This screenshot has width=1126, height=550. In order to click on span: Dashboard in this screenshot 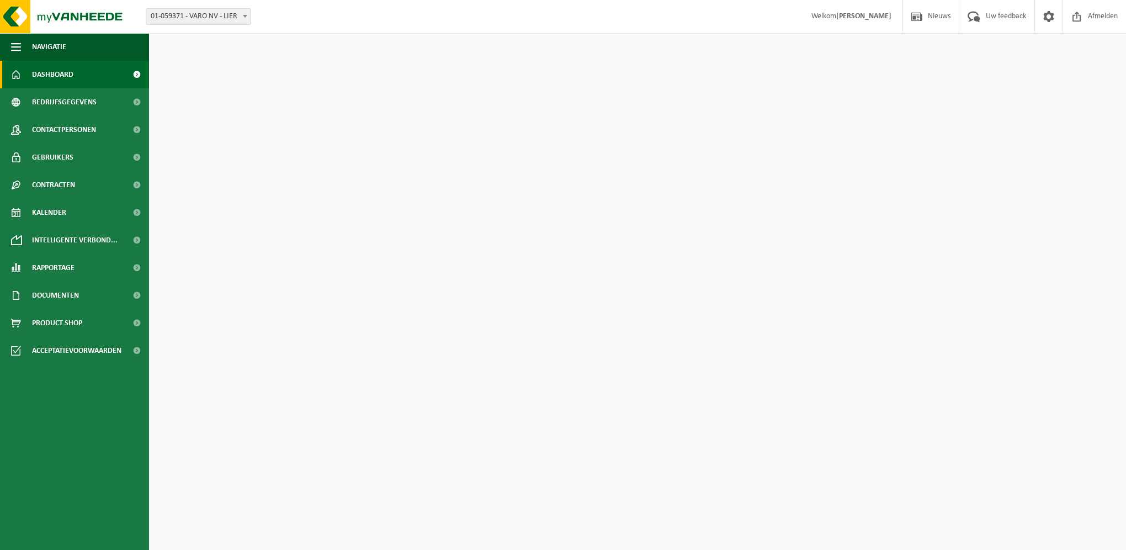, I will do `click(52, 75)`.